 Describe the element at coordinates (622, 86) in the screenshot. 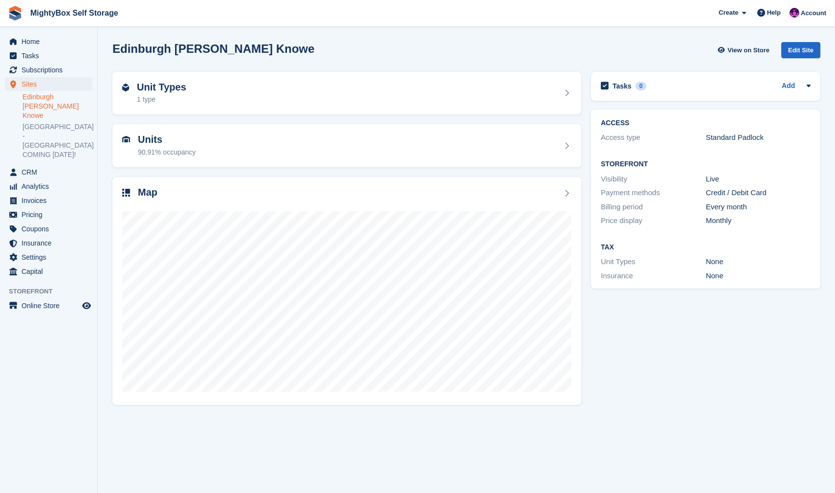

I see `h2: Tasks` at that location.